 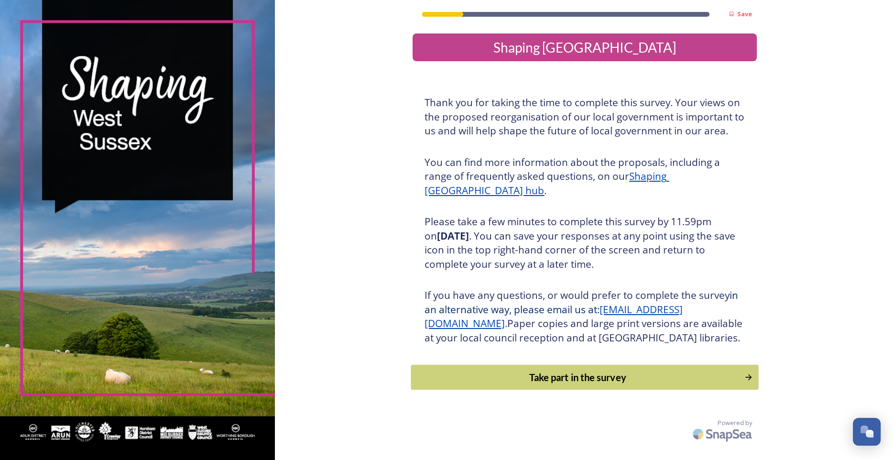 What do you see at coordinates (582, 302) in the screenshot?
I see `span: in an alternative way, please email us at:` at bounding box center [582, 302].